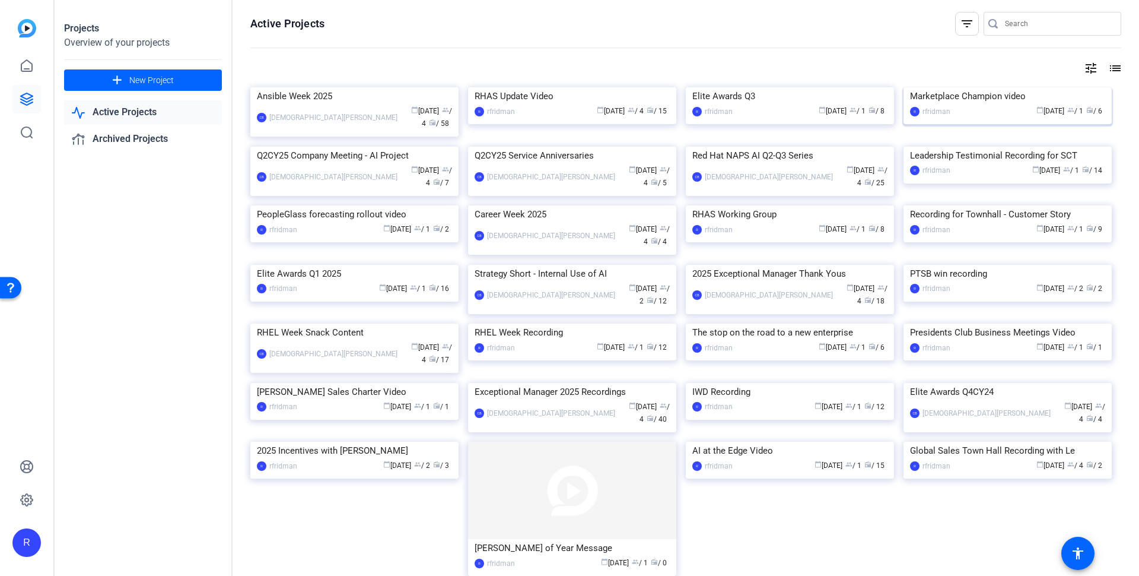  Describe the element at coordinates (875, 183) in the screenshot. I see `span: / 25` at that location.